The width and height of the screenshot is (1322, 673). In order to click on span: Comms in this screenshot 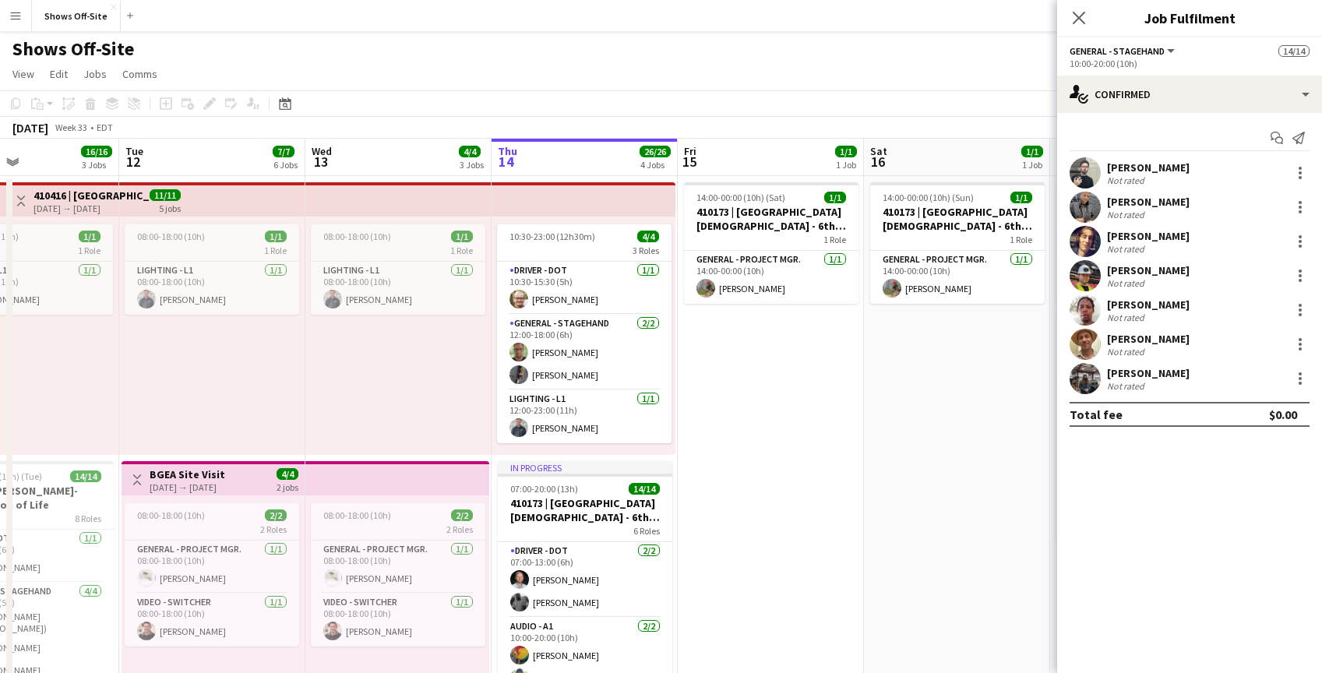, I will do `click(139, 74)`.